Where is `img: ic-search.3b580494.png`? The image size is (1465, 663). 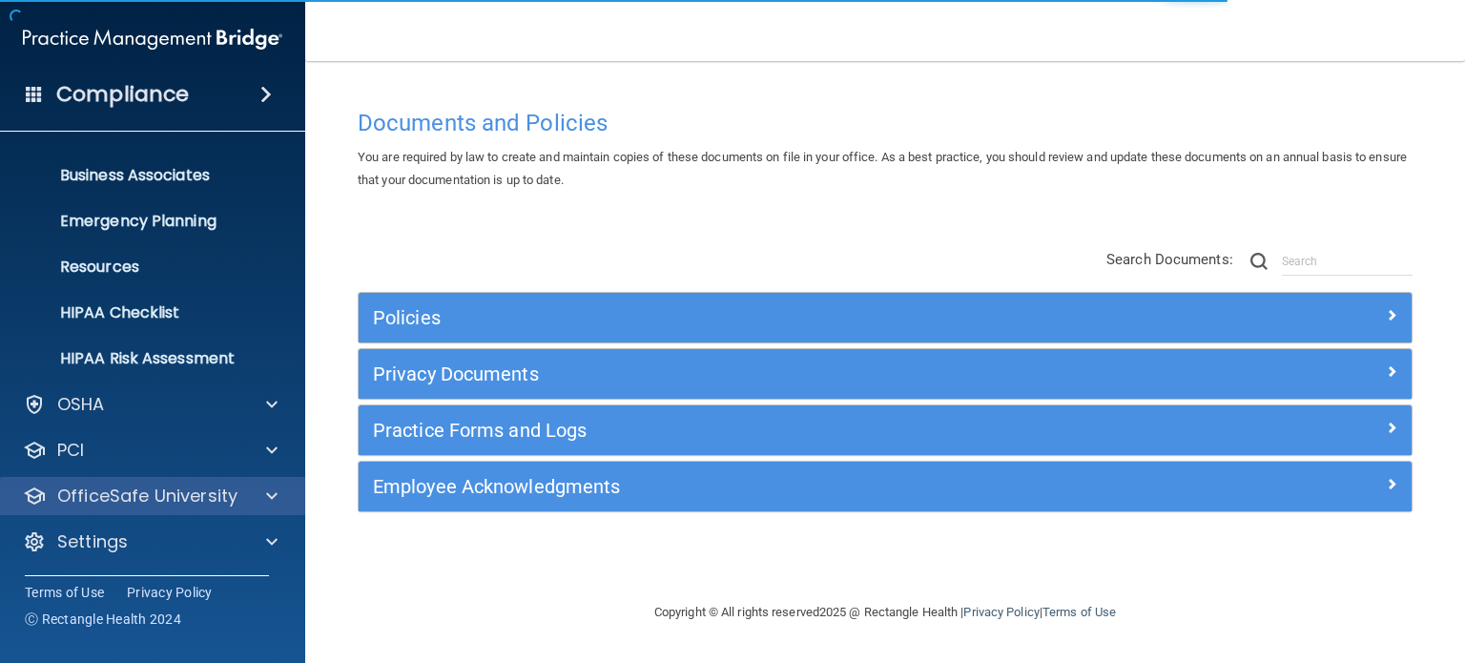
img: ic-search.3b580494.png is located at coordinates (1259, 261).